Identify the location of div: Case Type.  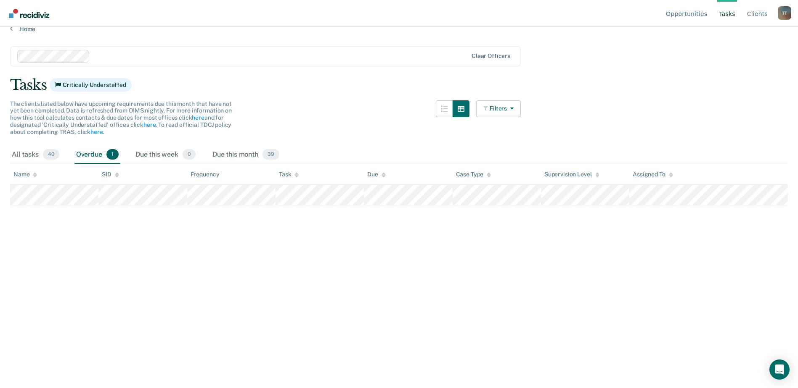
(473, 174).